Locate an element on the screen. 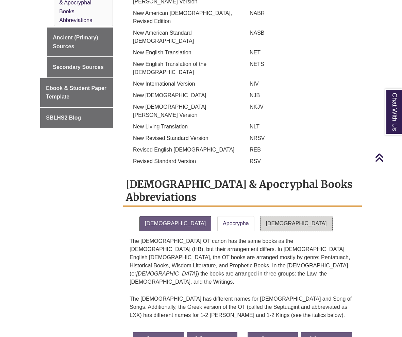 The image size is (402, 337). p: NETS is located at coordinates (301, 64).